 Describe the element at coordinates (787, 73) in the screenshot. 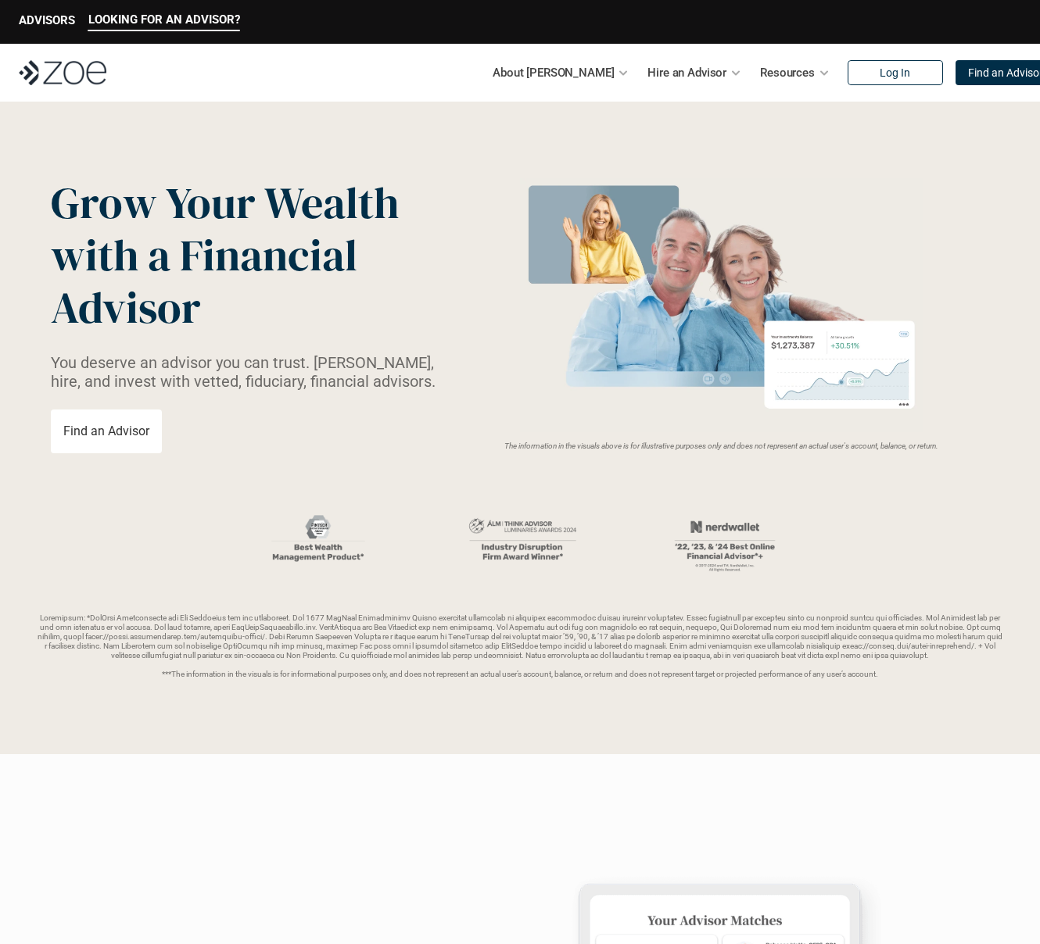

I see `p: Resources` at that location.